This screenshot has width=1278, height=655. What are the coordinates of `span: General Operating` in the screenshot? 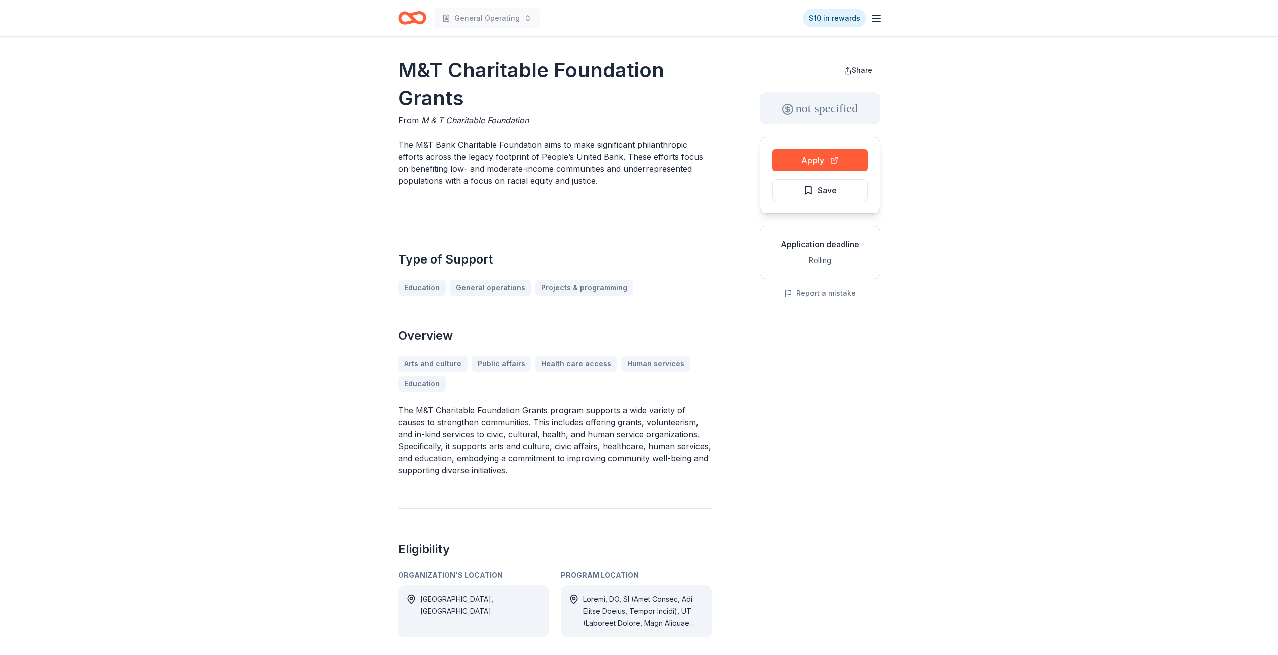 It's located at (487, 18).